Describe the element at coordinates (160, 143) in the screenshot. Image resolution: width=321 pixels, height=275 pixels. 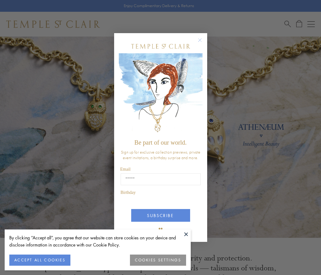
I see `span: Be part of our world.` at that location.